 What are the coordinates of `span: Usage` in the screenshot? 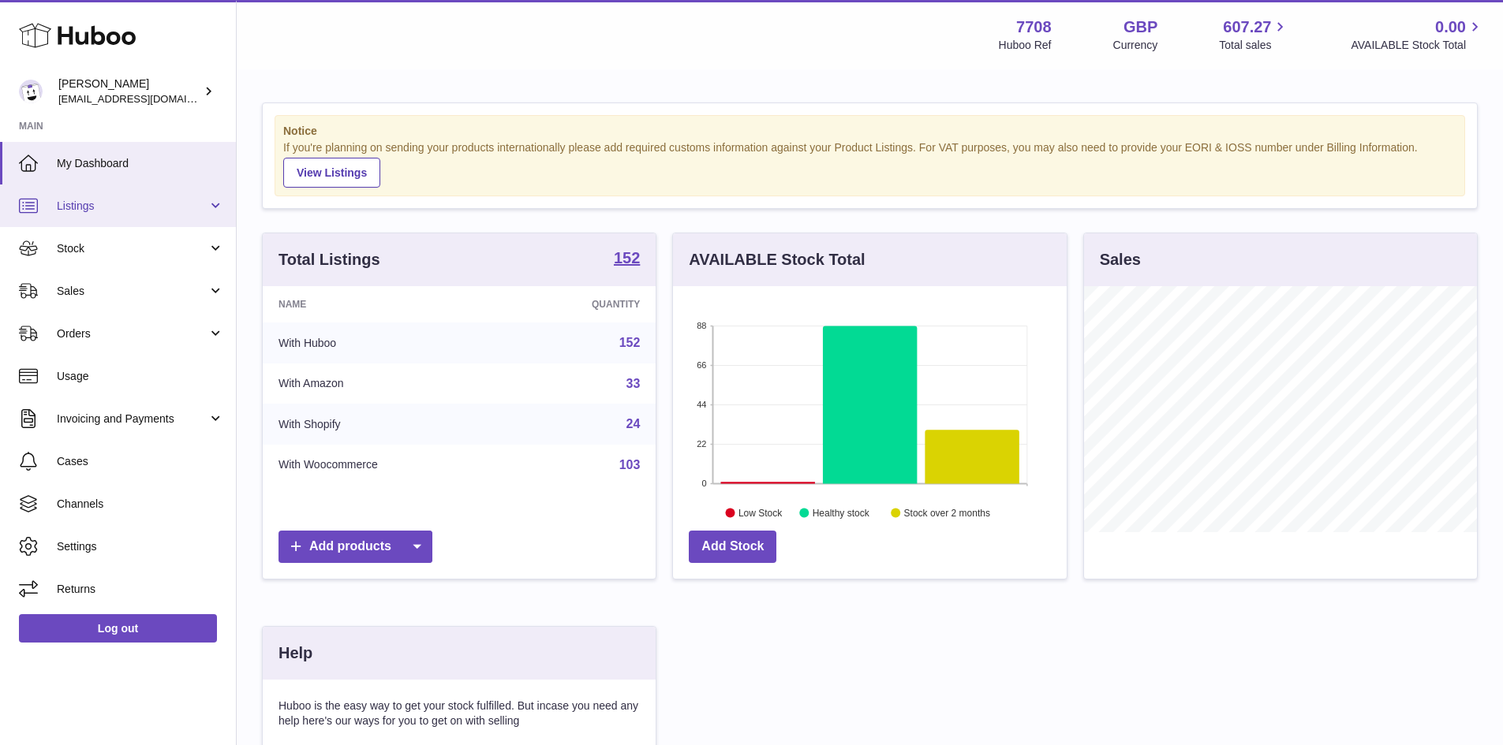 It's located at (140, 376).